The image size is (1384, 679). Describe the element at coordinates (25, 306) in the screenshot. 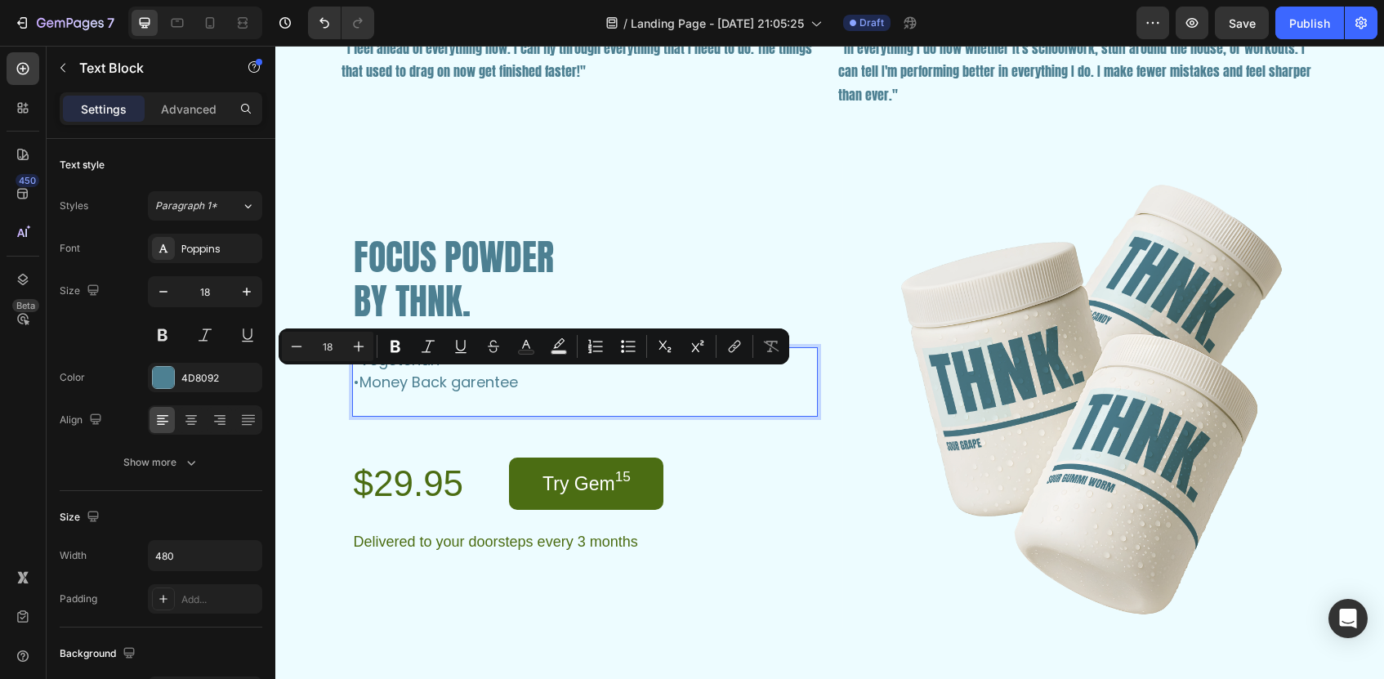

I see `div: Beta` at that location.